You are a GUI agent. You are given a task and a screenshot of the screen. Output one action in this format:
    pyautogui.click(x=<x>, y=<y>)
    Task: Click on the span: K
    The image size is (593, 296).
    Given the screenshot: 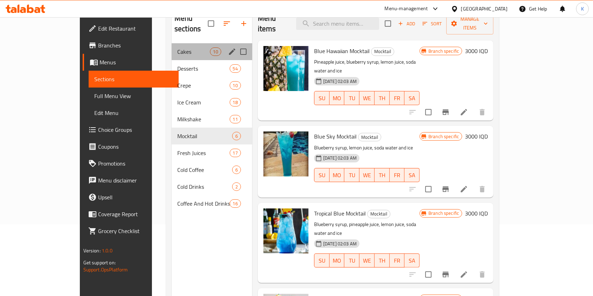 What is the action you would take?
    pyautogui.click(x=582, y=9)
    